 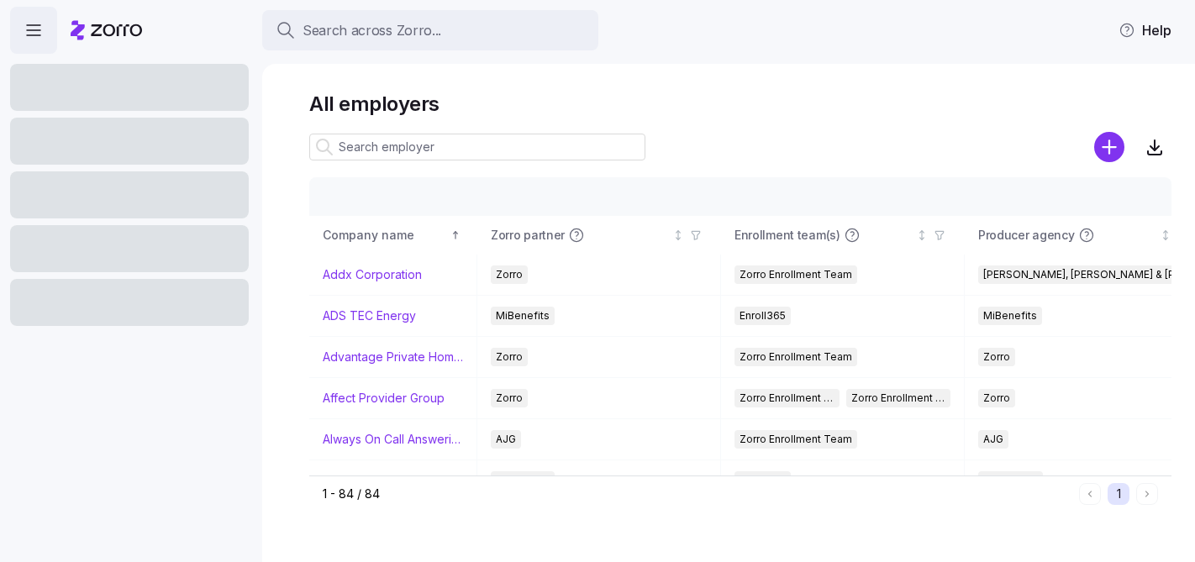 I want to click on th: Company nameSorted ascending, so click(x=393, y=235).